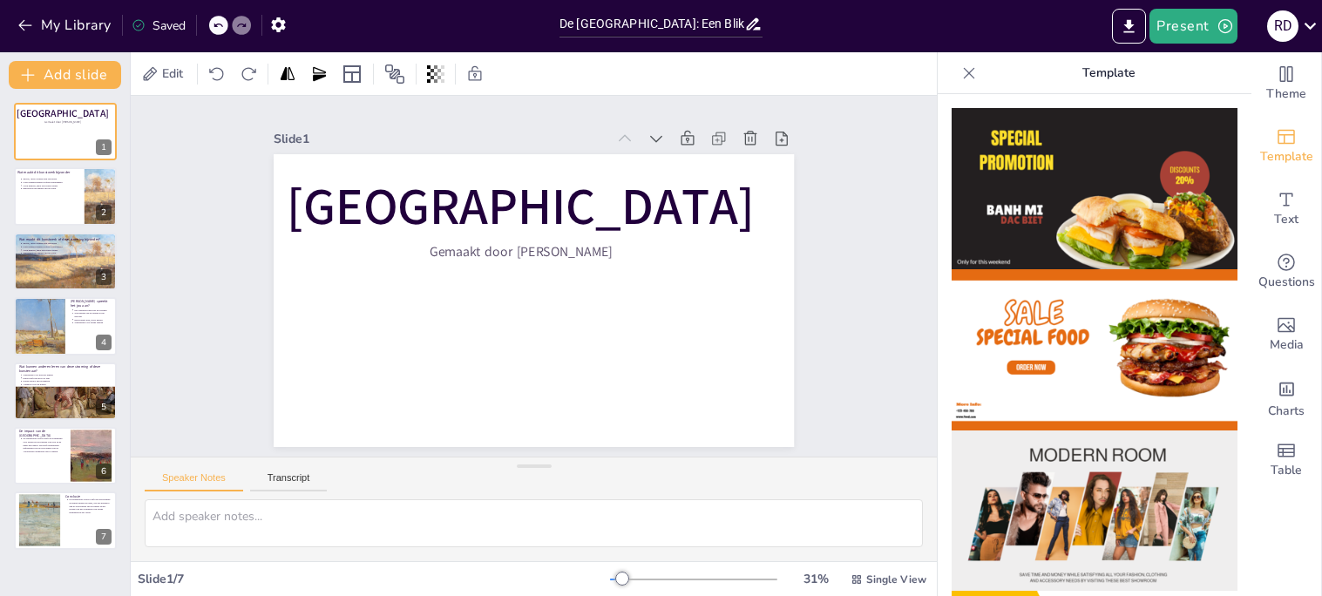 This screenshot has height=596, width=1322. What do you see at coordinates (1193, 26) in the screenshot?
I see `button: Present` at bounding box center [1193, 26].